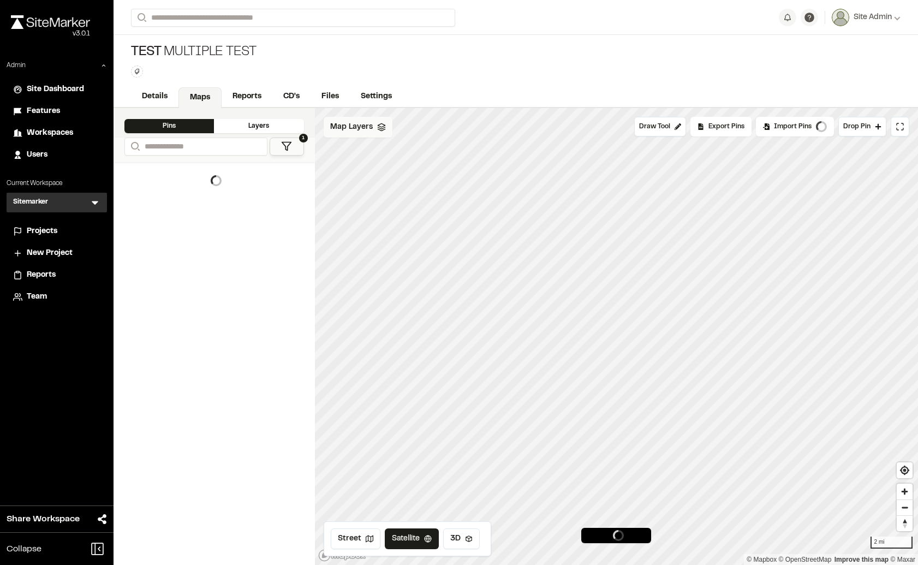 The height and width of the screenshot is (565, 918). What do you see at coordinates (43, 519) in the screenshot?
I see `span: Share Workspace` at bounding box center [43, 519].